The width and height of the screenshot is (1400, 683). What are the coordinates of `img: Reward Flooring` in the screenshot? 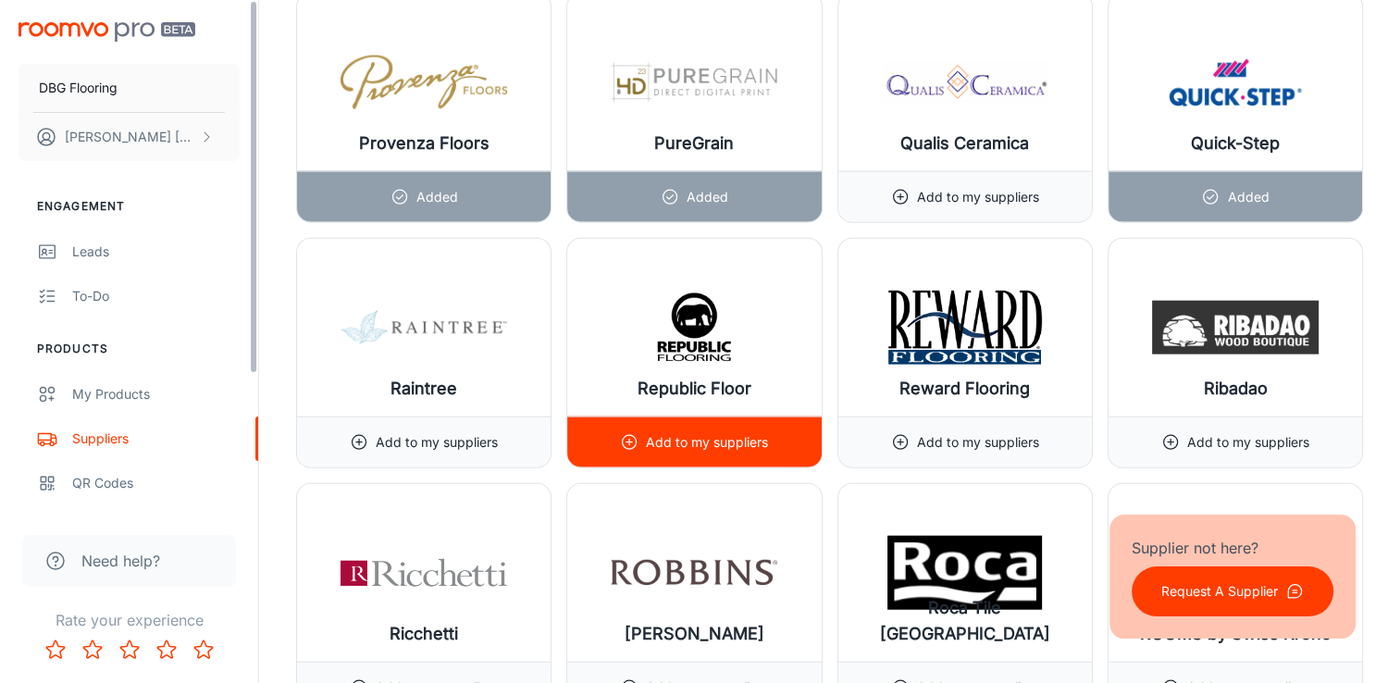 It's located at (965, 327).